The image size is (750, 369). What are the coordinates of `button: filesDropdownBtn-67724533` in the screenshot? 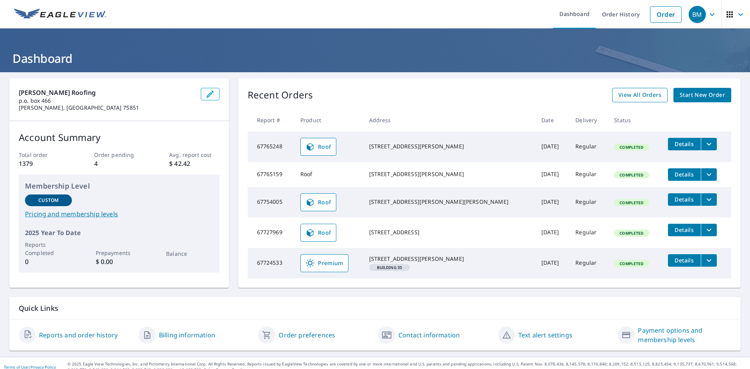 It's located at (709, 261).